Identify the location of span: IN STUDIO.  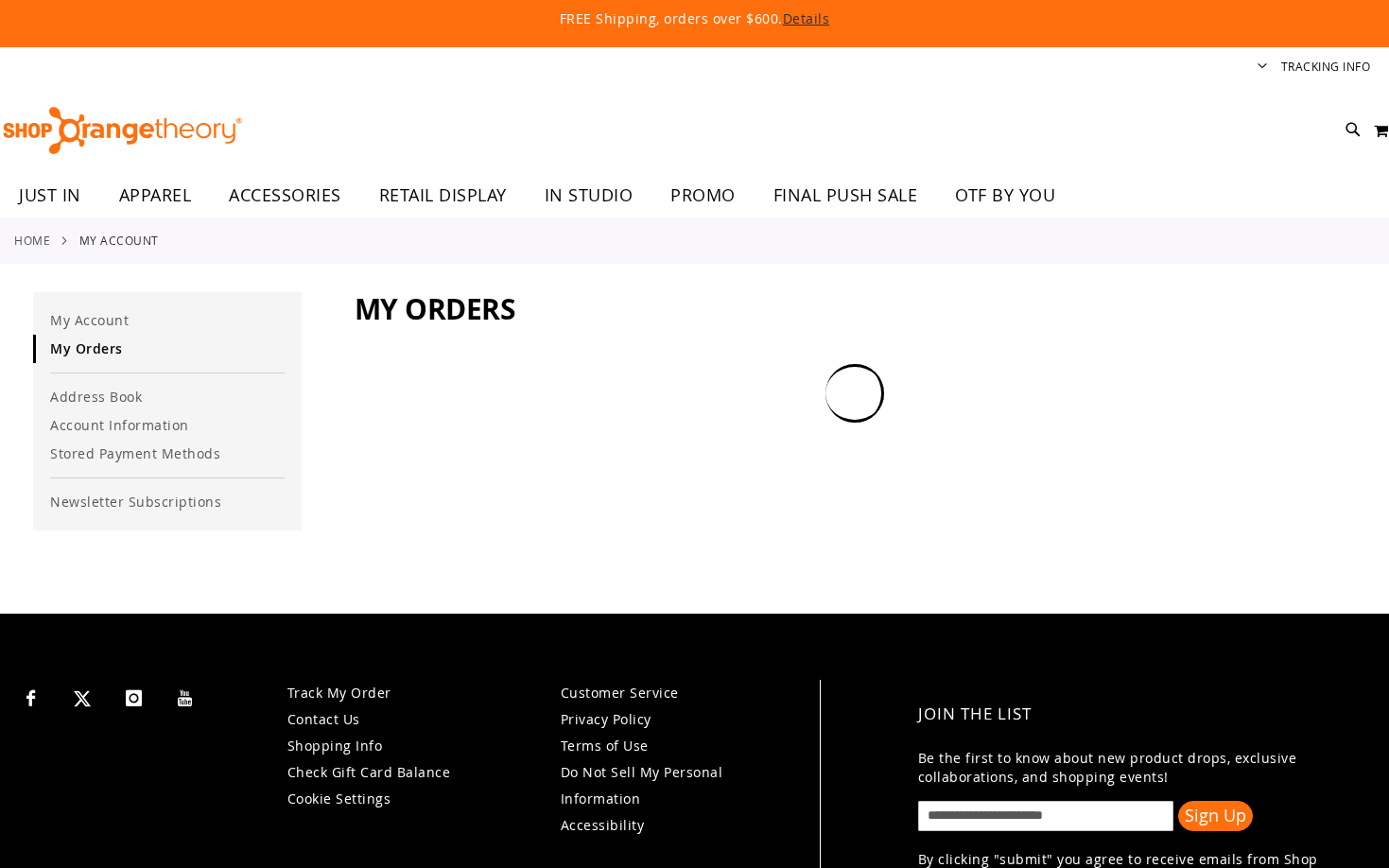
(590, 195).